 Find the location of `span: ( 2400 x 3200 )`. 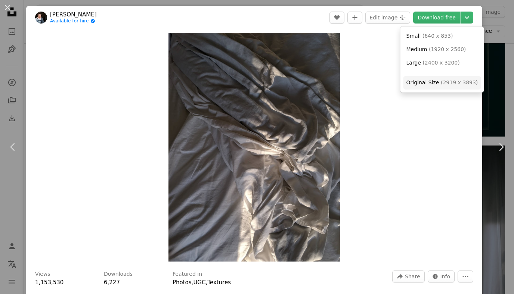

span: ( 2400 x 3200 ) is located at coordinates (441, 63).